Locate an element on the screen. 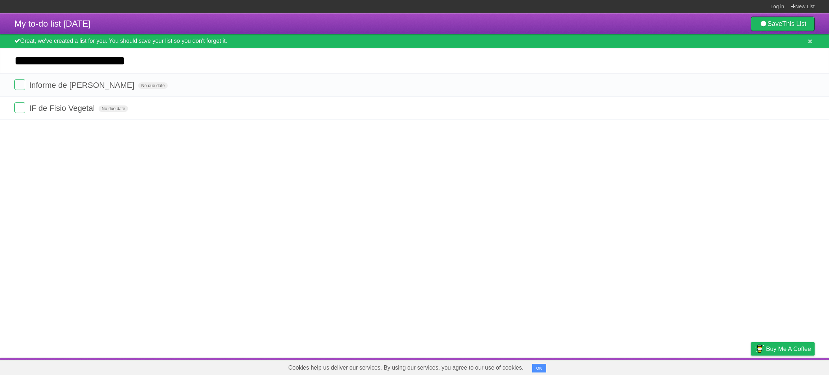 The image size is (829, 375). span: IF de Fisio Vegetal is located at coordinates (63, 108).